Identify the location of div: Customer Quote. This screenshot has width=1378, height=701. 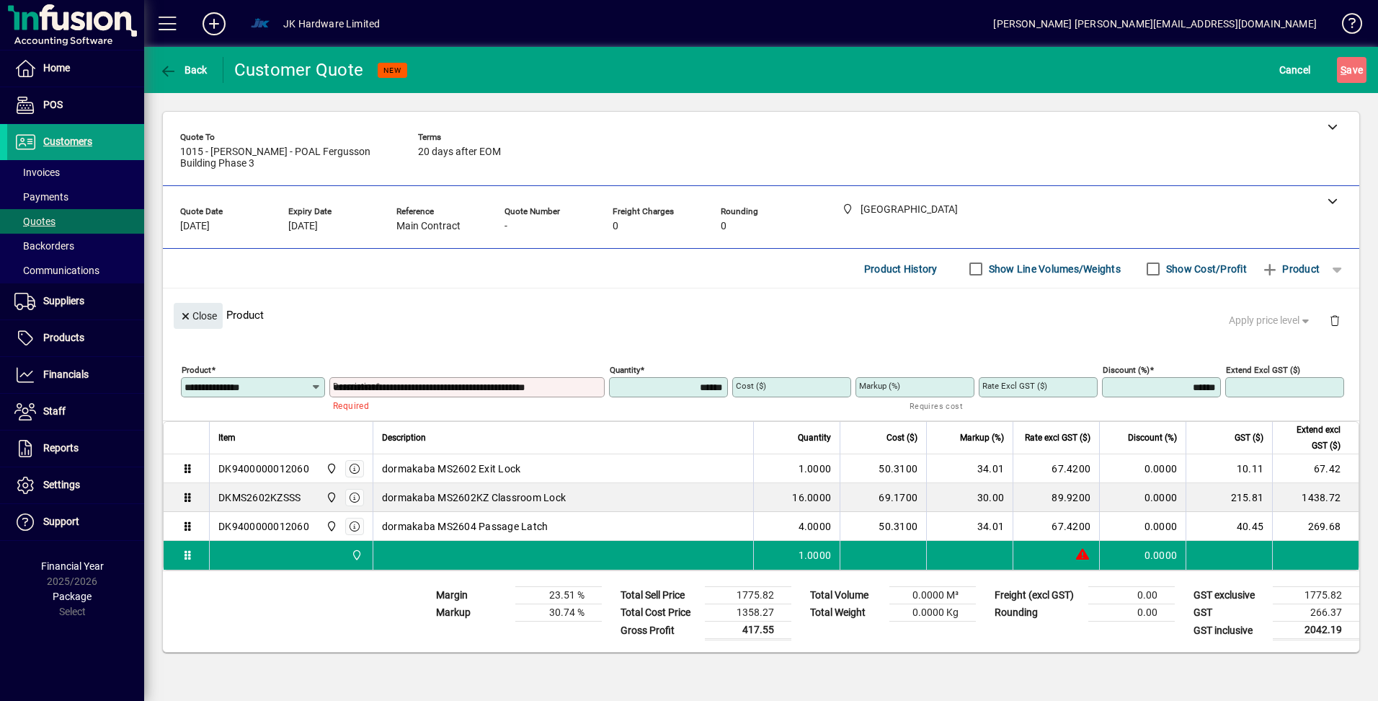
(299, 70).